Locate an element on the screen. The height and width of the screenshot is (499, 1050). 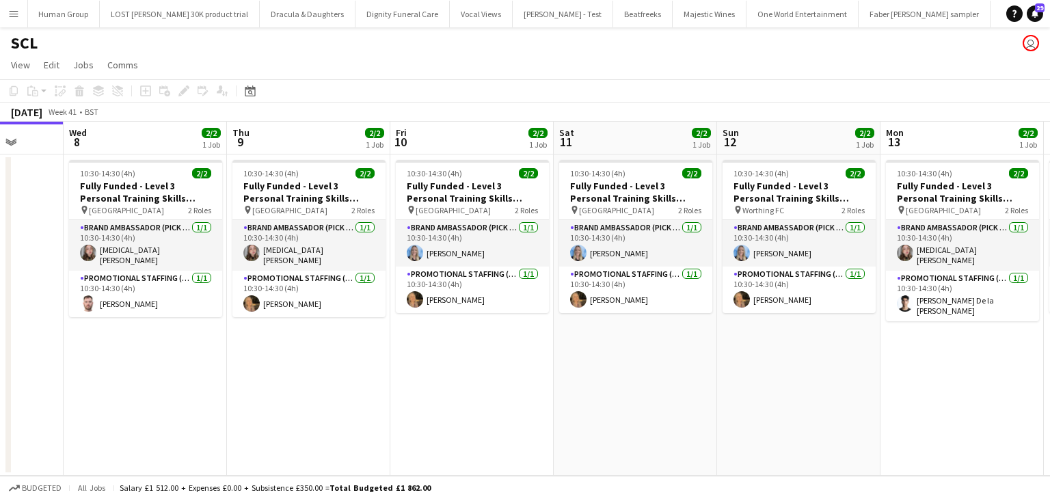
span: Fri is located at coordinates (401, 133).